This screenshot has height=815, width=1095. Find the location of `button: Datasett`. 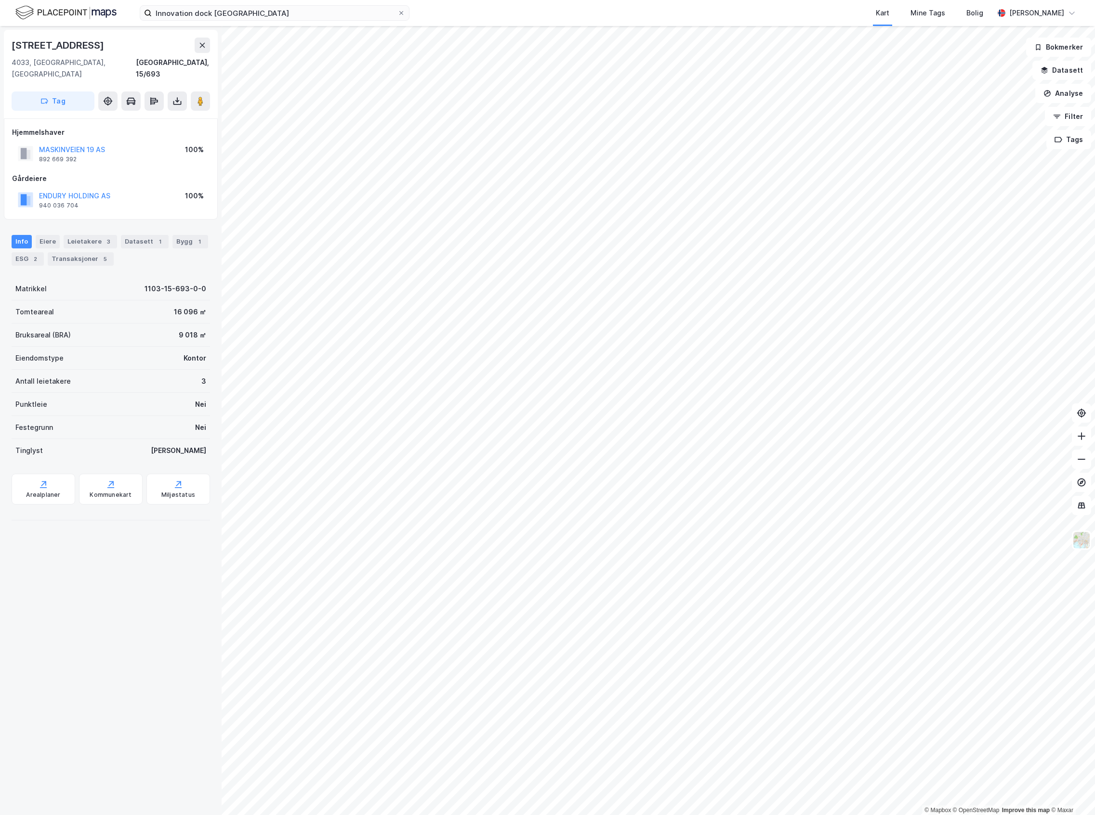

button: Datasett is located at coordinates (1062, 70).